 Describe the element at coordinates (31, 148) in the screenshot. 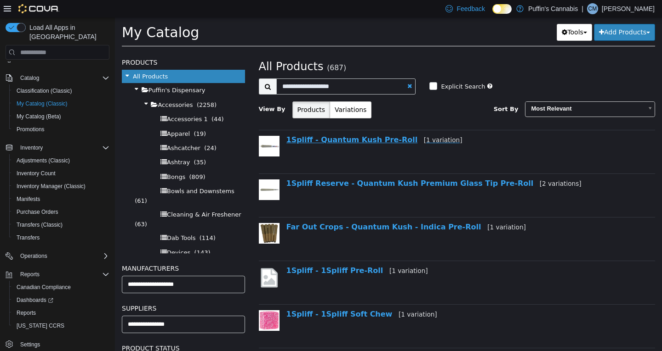

I see `span: Inventory` at that location.